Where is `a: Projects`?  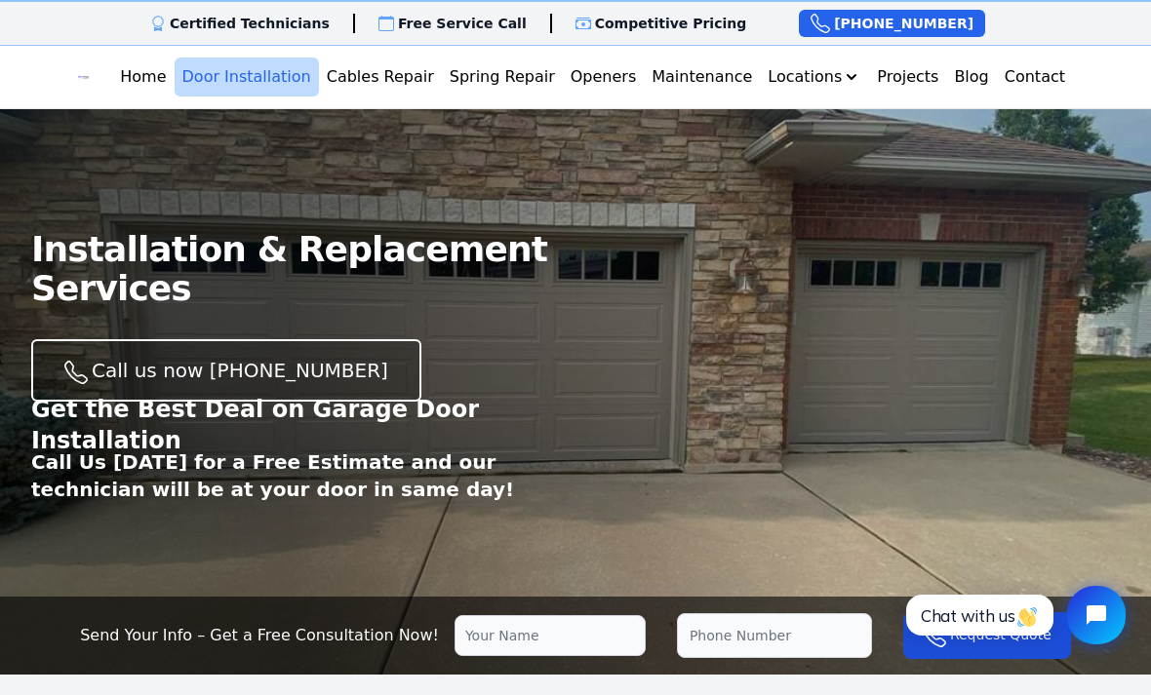
a: Projects is located at coordinates (907, 77).